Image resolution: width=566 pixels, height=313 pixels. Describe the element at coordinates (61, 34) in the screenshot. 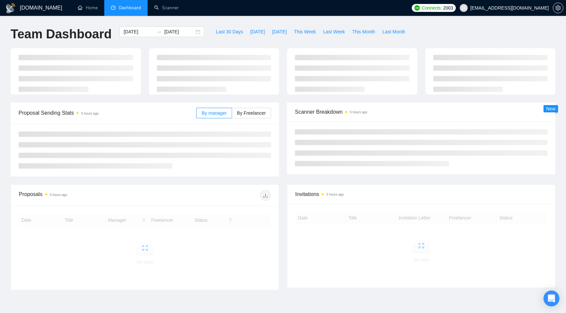

I see `h1: Team Dashboard` at that location.